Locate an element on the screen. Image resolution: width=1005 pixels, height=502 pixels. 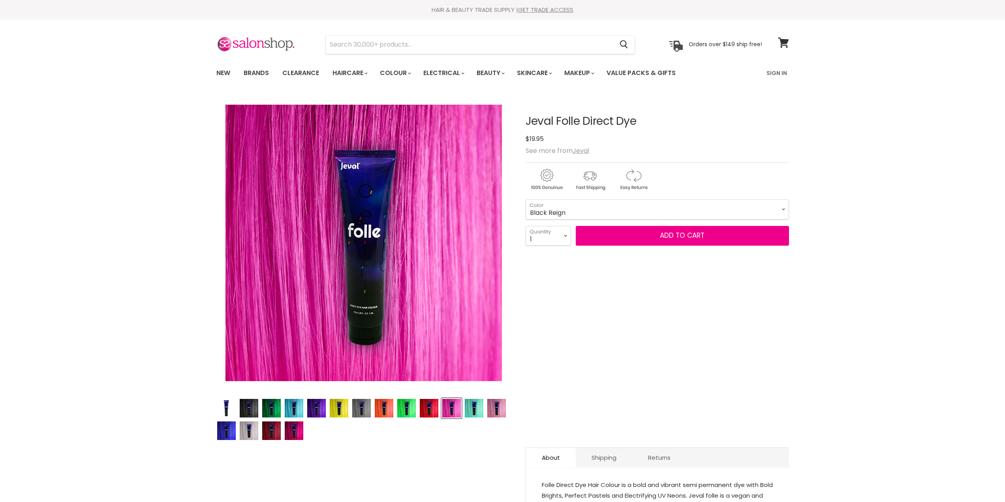
a: GET TRADE ACCESS is located at coordinates (546, 9).